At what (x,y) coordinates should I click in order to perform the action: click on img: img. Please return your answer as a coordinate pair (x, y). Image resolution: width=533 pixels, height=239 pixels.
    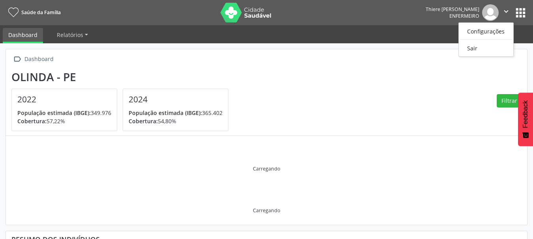
    Looking at the image, I should click on (490, 13).